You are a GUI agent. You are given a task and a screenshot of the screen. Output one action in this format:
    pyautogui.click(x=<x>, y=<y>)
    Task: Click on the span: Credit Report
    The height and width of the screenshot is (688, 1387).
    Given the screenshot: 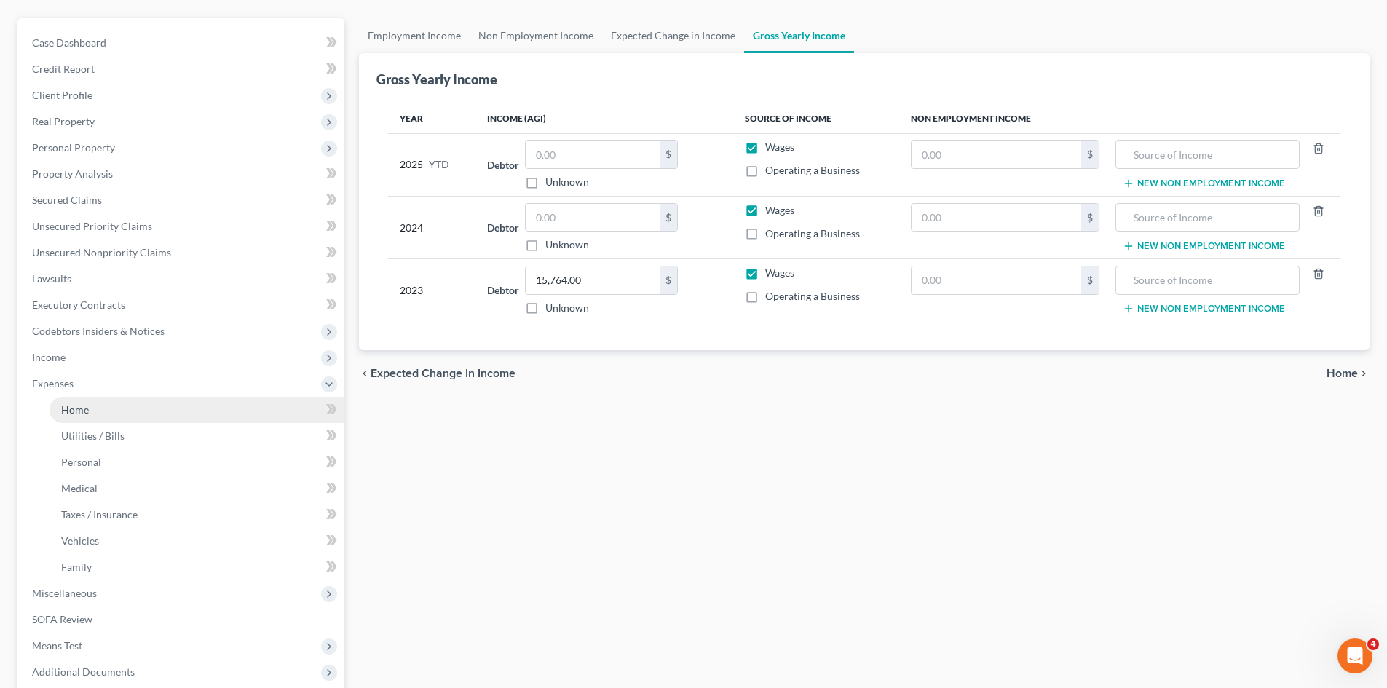 What is the action you would take?
    pyautogui.click(x=63, y=68)
    